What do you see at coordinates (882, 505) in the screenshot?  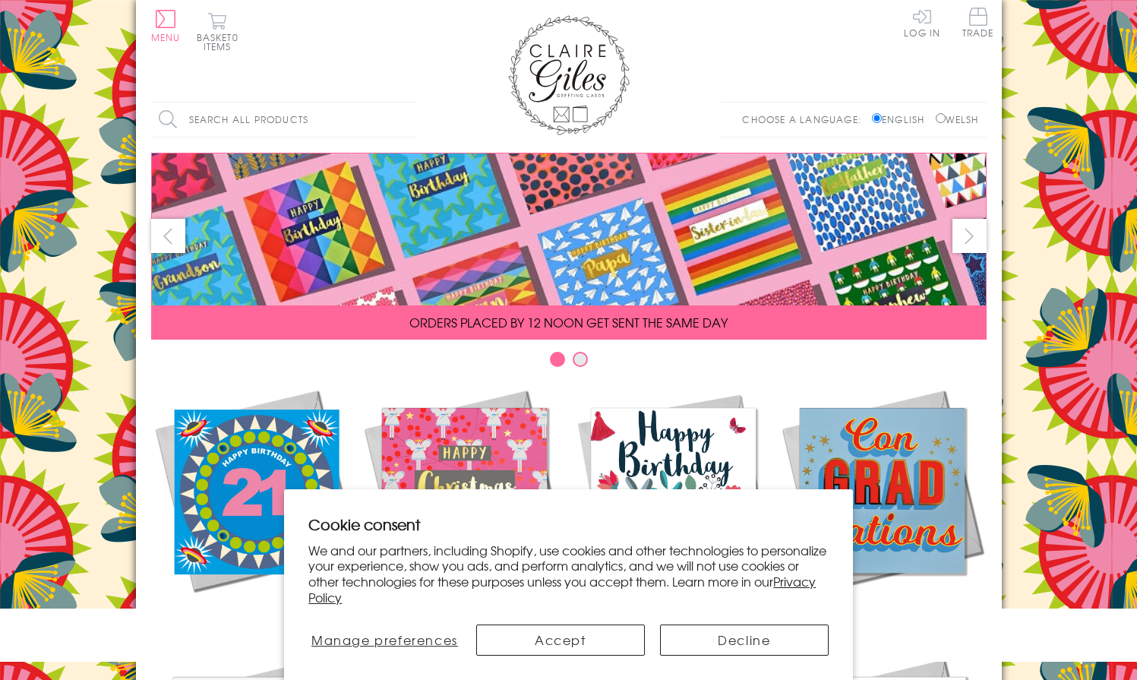 I see `a: Academic` at bounding box center [882, 505].